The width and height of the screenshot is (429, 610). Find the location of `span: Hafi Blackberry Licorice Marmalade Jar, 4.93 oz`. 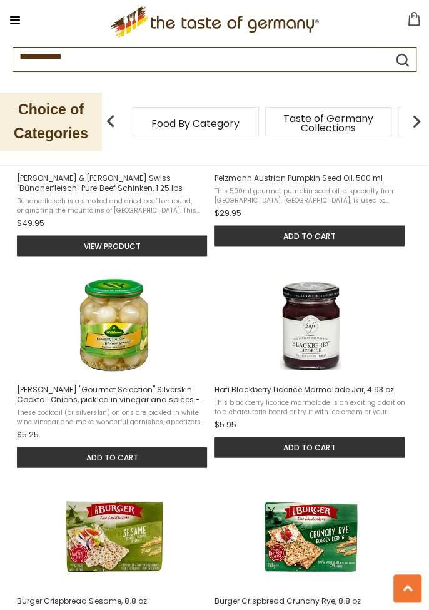

span: Hafi Blackberry Licorice Marmalade Jar, 4.93 oz is located at coordinates (310, 389).